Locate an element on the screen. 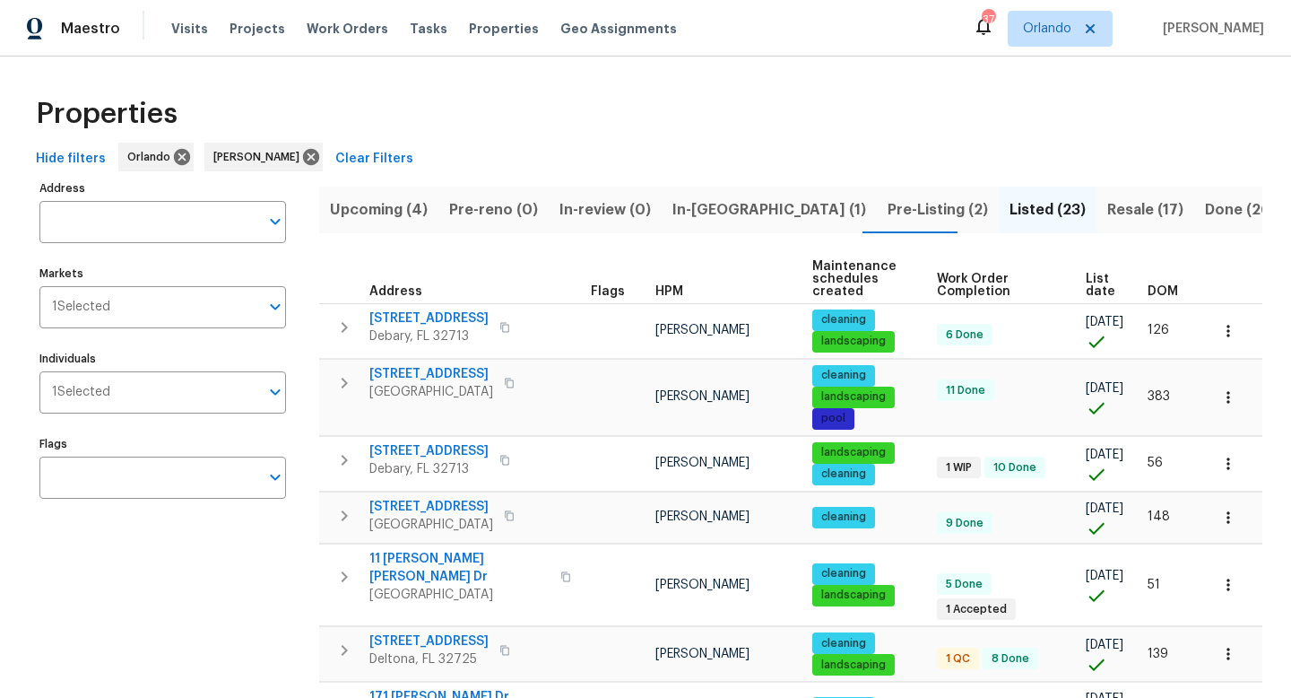 The width and height of the screenshot is (1291, 698). span: In-review (0) is located at coordinates (605, 210).